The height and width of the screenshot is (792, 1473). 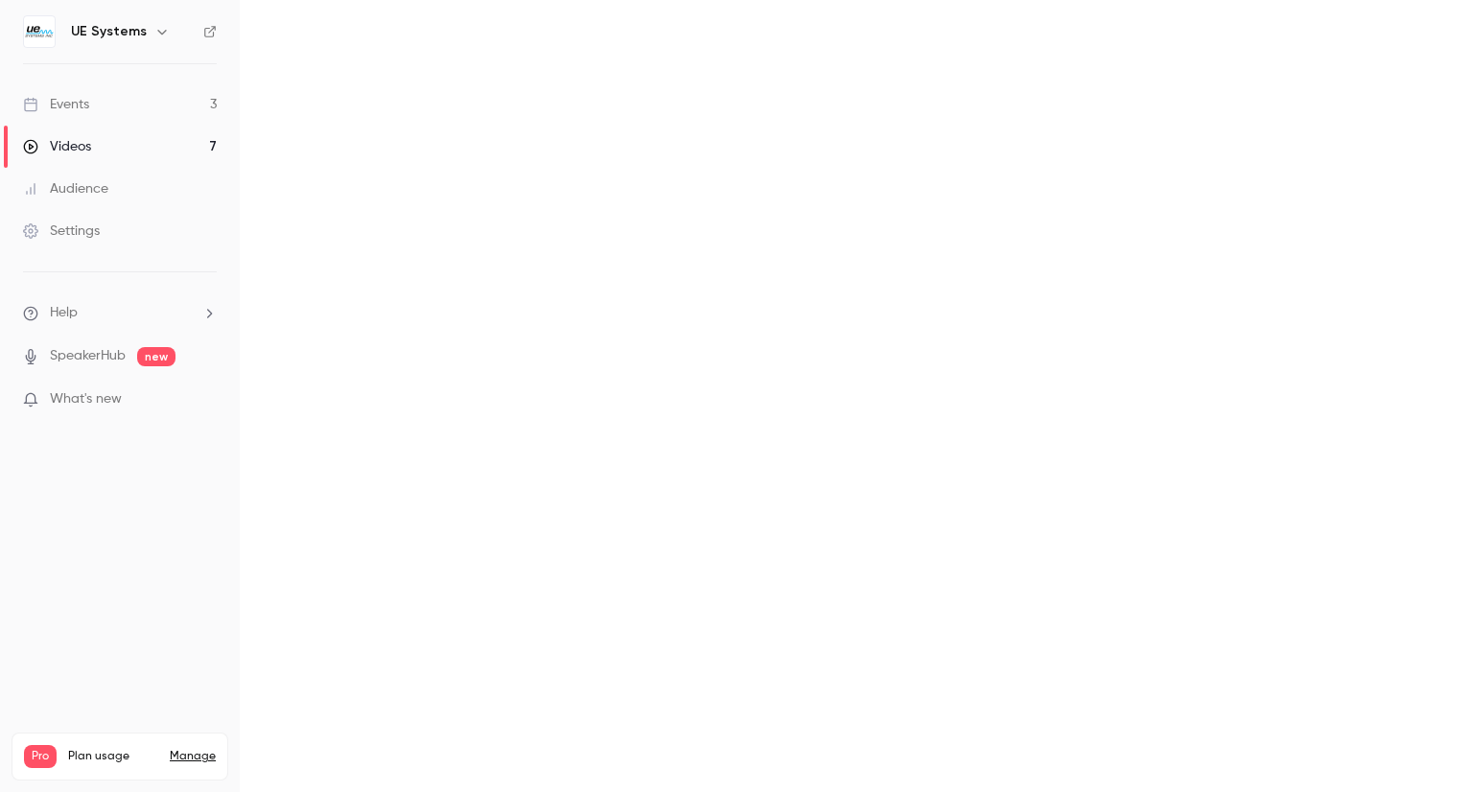 What do you see at coordinates (65, 189) in the screenshot?
I see `div: Audience` at bounding box center [65, 189].